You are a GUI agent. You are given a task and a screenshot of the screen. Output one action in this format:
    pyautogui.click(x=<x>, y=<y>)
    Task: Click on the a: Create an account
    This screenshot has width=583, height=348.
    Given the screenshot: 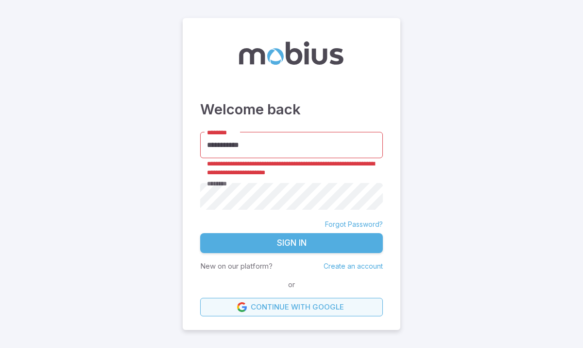 What is the action you would take?
    pyautogui.click(x=353, y=265)
    